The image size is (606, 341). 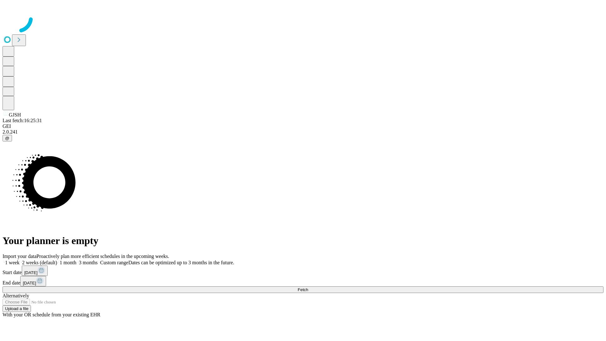 I want to click on h1: Your planner is empty, so click(x=303, y=240).